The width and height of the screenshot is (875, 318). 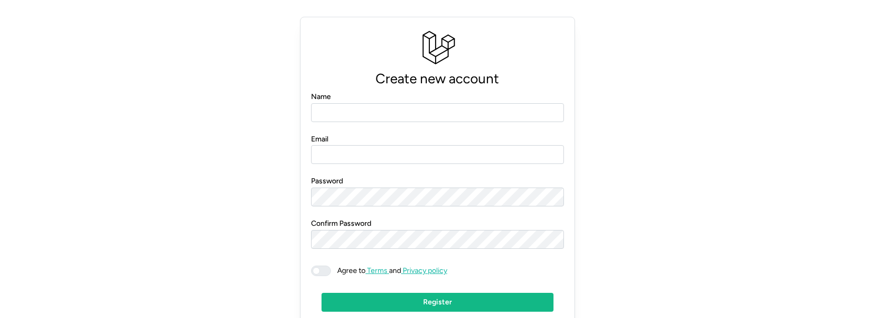 What do you see at coordinates (321, 97) in the screenshot?
I see `label: Name` at bounding box center [321, 97].